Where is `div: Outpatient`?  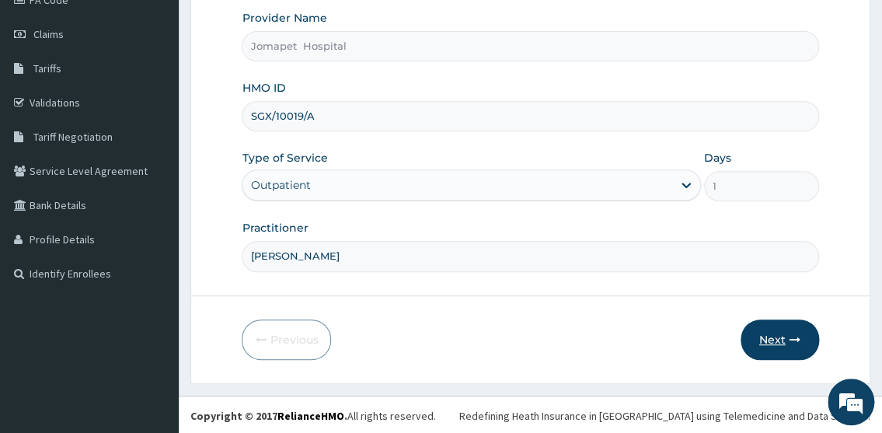
div: Outpatient is located at coordinates (280, 185).